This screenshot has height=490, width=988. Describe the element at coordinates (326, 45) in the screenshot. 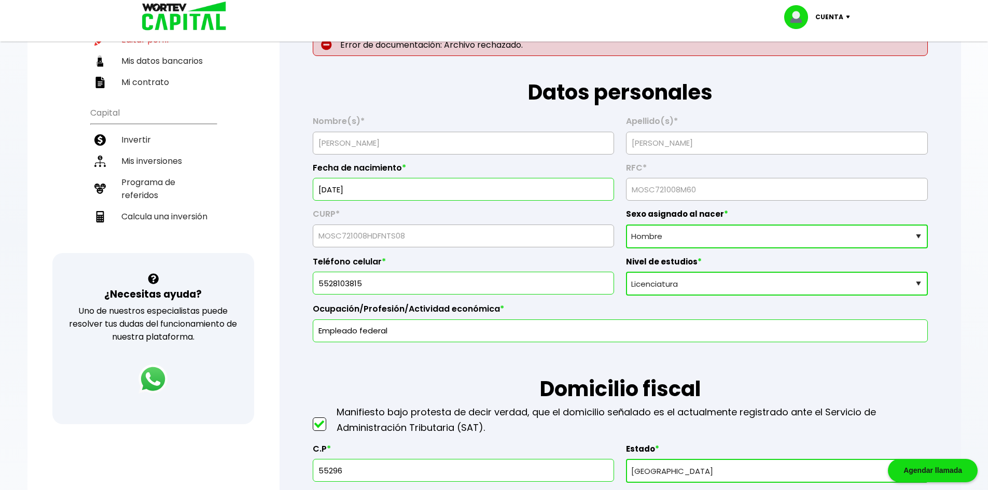

I see `img: error-circle.027baa21.svg` at that location.